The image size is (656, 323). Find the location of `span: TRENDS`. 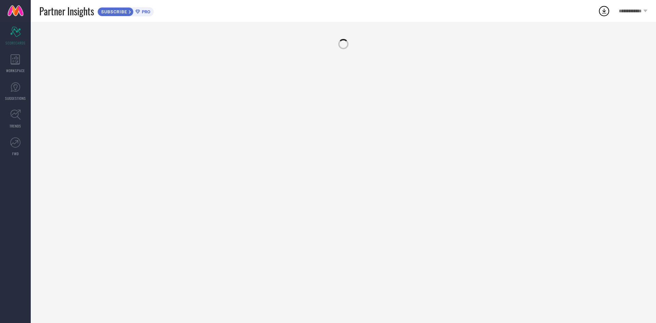

span: TRENDS is located at coordinates (15, 126).